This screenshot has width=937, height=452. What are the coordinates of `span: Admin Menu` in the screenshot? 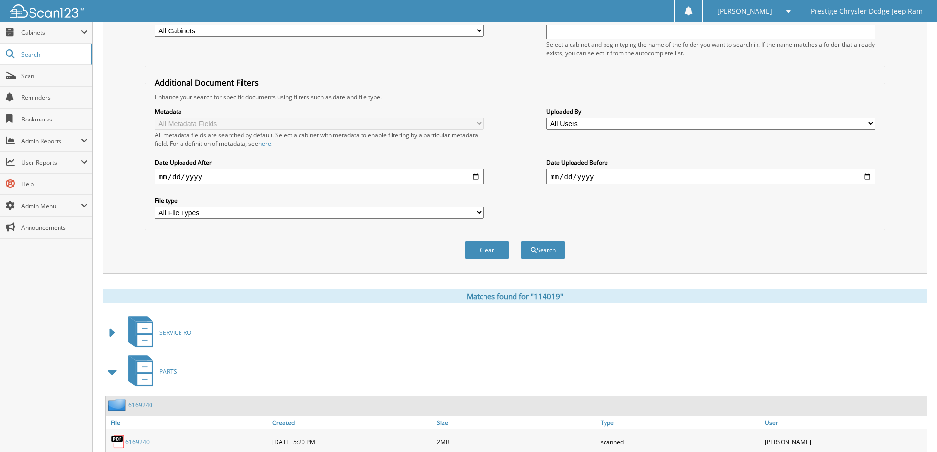 It's located at (51, 206).